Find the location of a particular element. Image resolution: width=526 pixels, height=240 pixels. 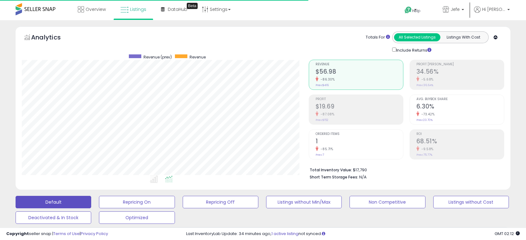

span: Overview is located at coordinates (96, 9).